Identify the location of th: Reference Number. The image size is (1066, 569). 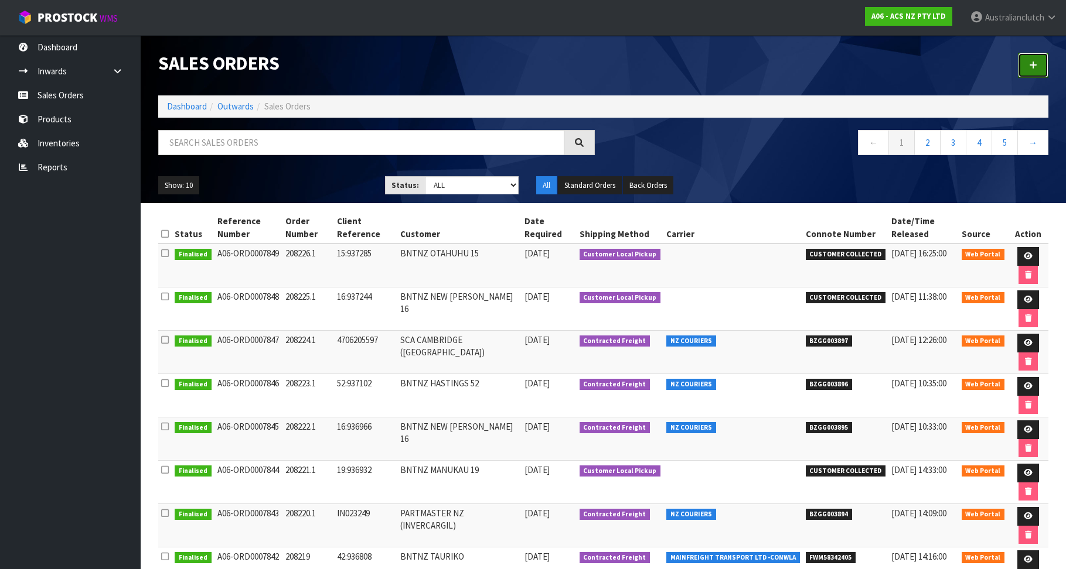
(248, 228).